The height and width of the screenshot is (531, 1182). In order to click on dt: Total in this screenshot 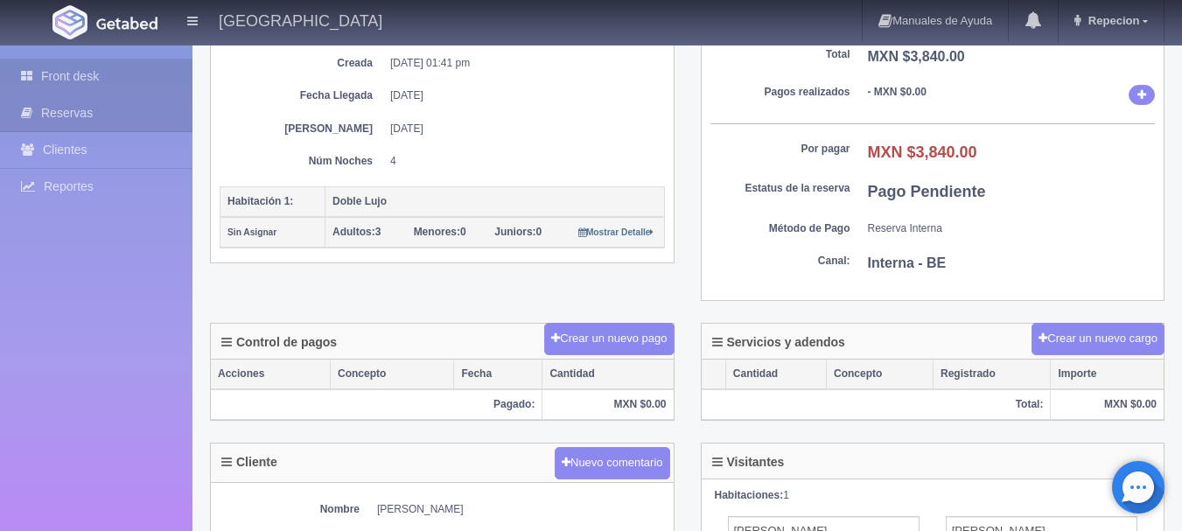, I will do `click(780, 54)`.